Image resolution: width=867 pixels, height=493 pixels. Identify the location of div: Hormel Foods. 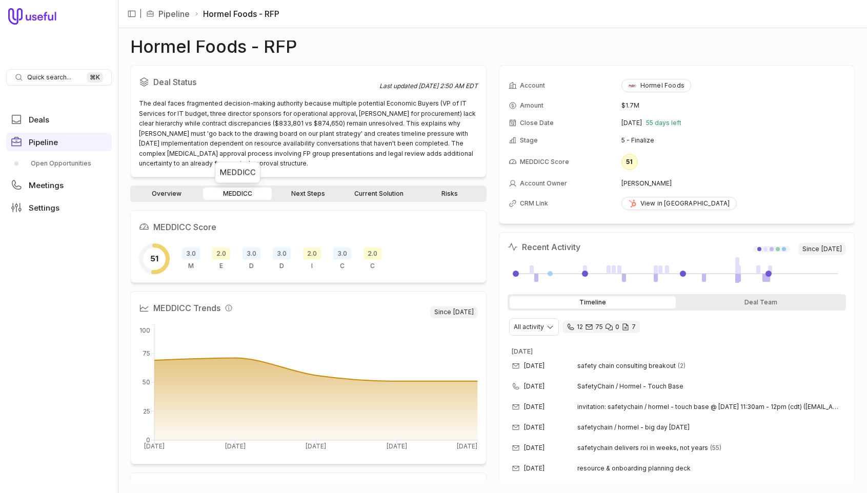
(656, 86).